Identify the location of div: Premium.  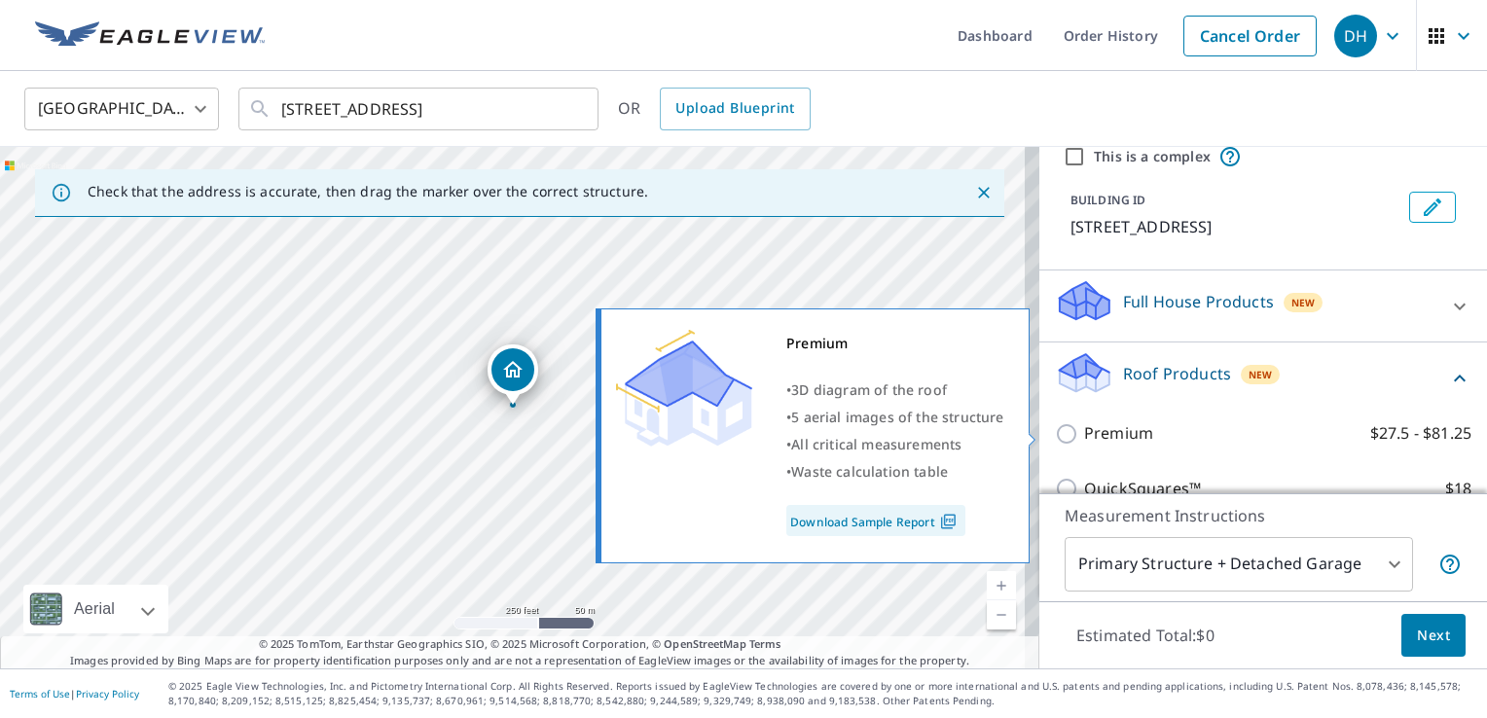
(896, 344).